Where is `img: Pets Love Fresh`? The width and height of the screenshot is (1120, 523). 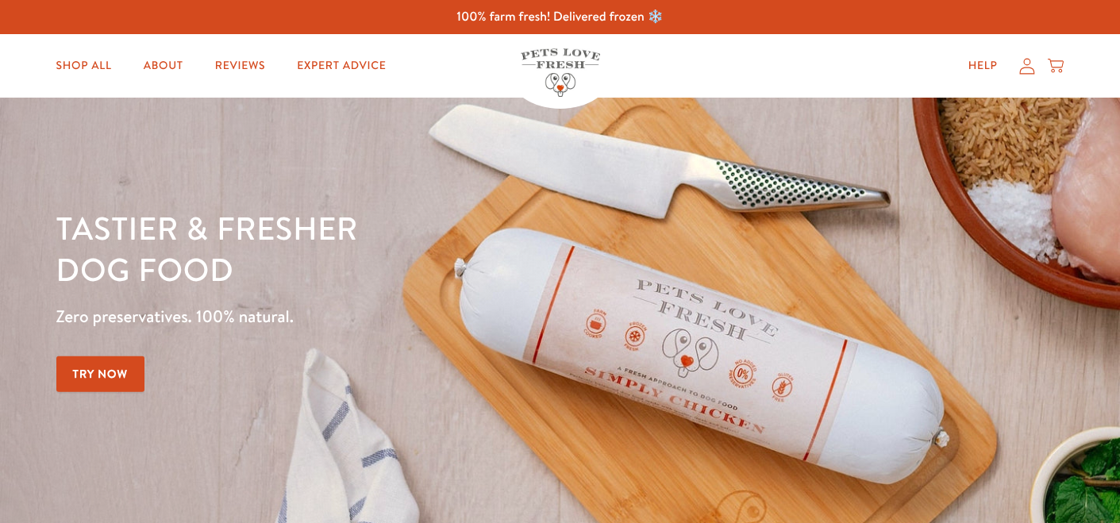 img: Pets Love Fresh is located at coordinates (560, 72).